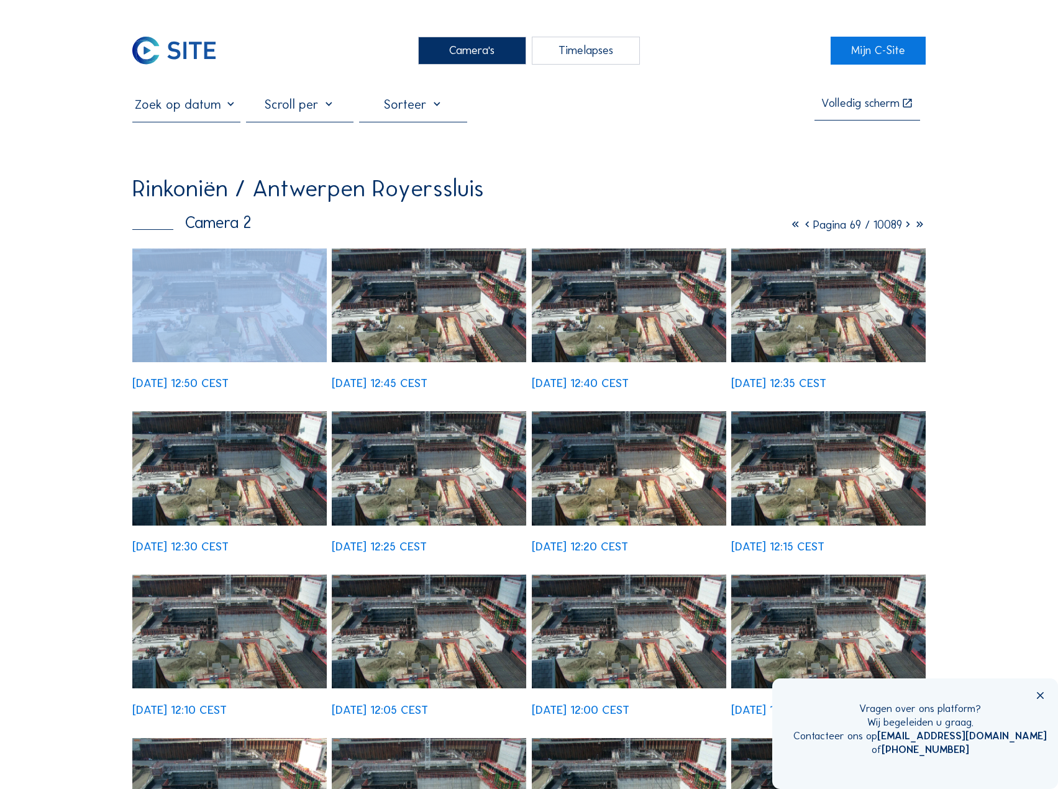 Image resolution: width=1058 pixels, height=789 pixels. I want to click on img: image_52757417, so click(429, 305).